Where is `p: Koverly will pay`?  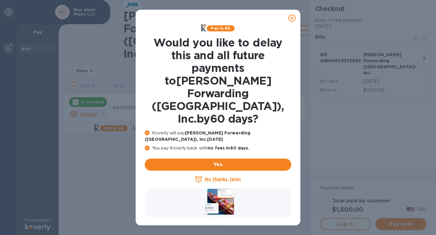 p: Koverly will pay is located at coordinates (218, 136).